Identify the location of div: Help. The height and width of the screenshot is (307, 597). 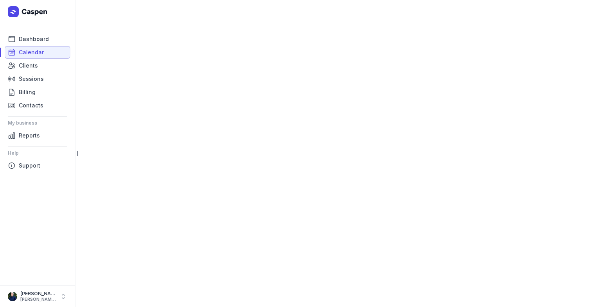
(37, 153).